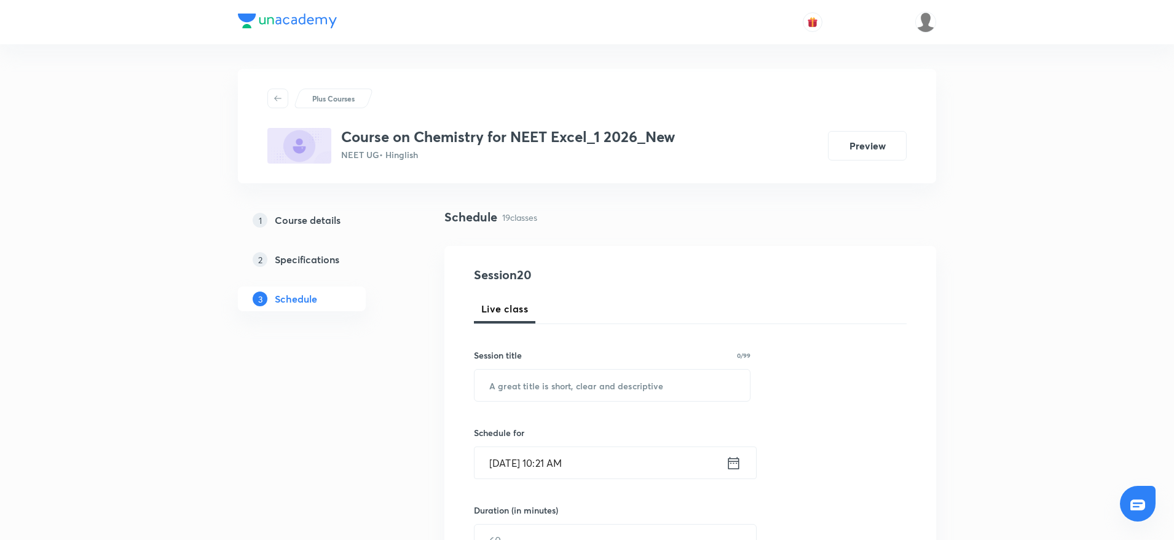  What do you see at coordinates (813, 22) in the screenshot?
I see `img: avatar` at bounding box center [813, 22].